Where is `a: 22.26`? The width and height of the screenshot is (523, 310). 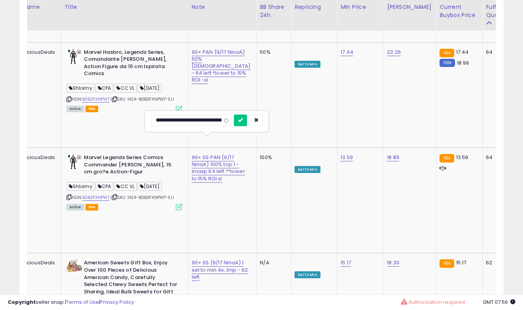 a: 22.26 is located at coordinates (394, 52).